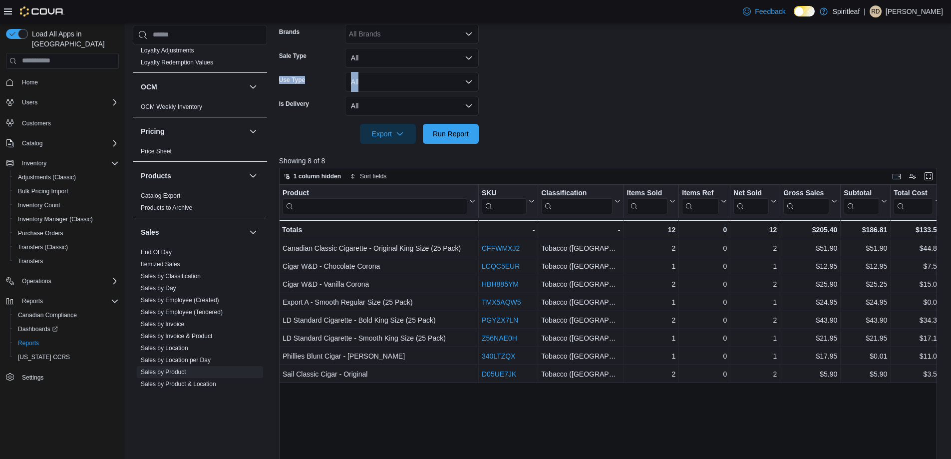  What do you see at coordinates (66, 315) in the screenshot?
I see `button: Canadian Compliance` at bounding box center [66, 315].